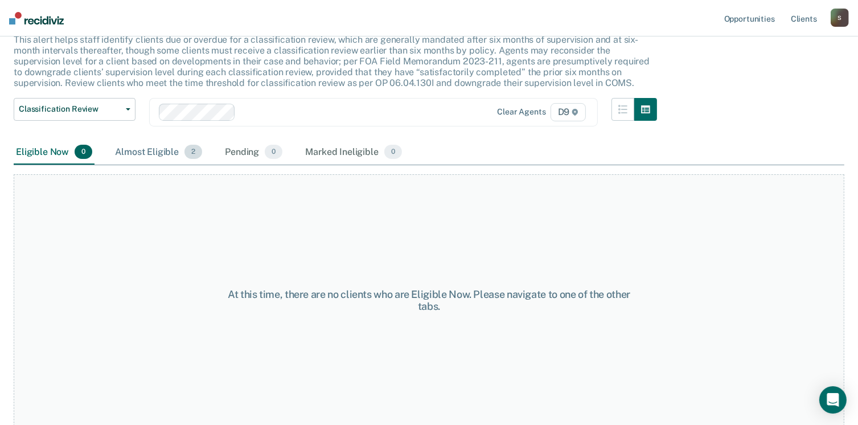 The image size is (858, 425). I want to click on button: Classification Review, so click(75, 109).